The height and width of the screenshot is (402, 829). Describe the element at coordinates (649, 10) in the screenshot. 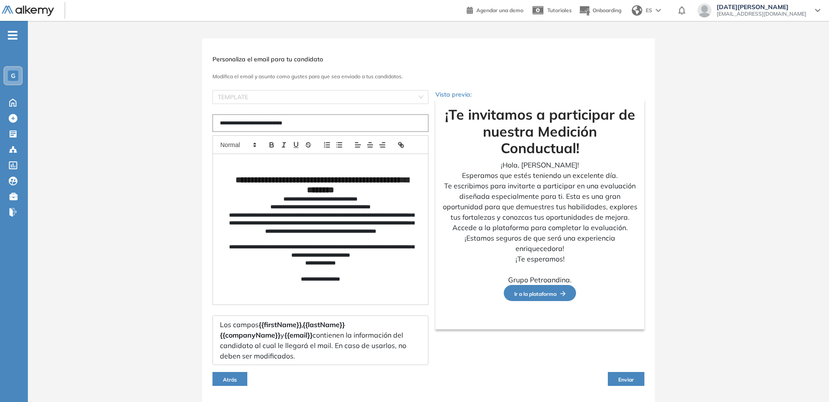

I see `span: ES` at that location.